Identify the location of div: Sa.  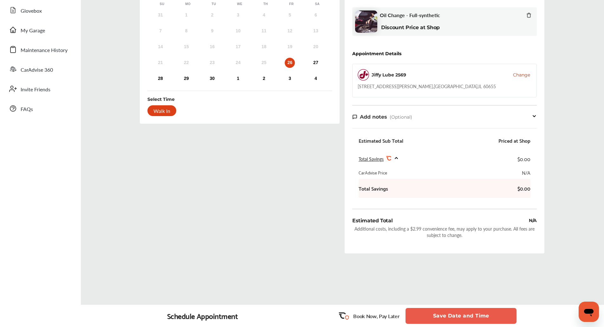
(317, 4).